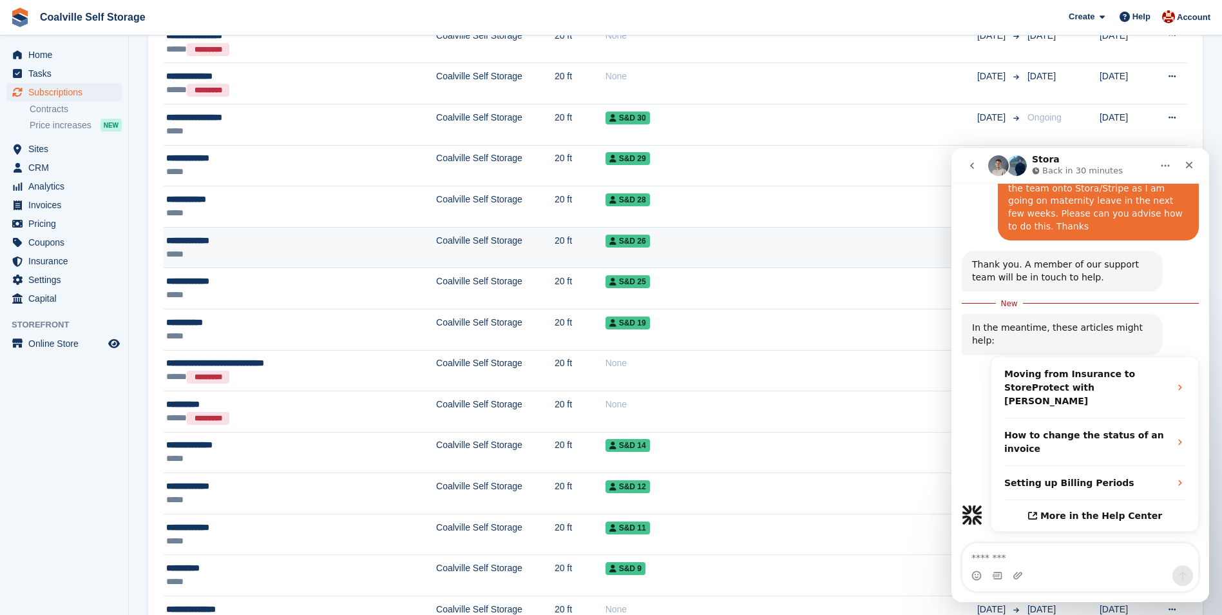 The width and height of the screenshot is (1222, 615). Describe the element at coordinates (628, 118) in the screenshot. I see `span: S&D 30` at that location.